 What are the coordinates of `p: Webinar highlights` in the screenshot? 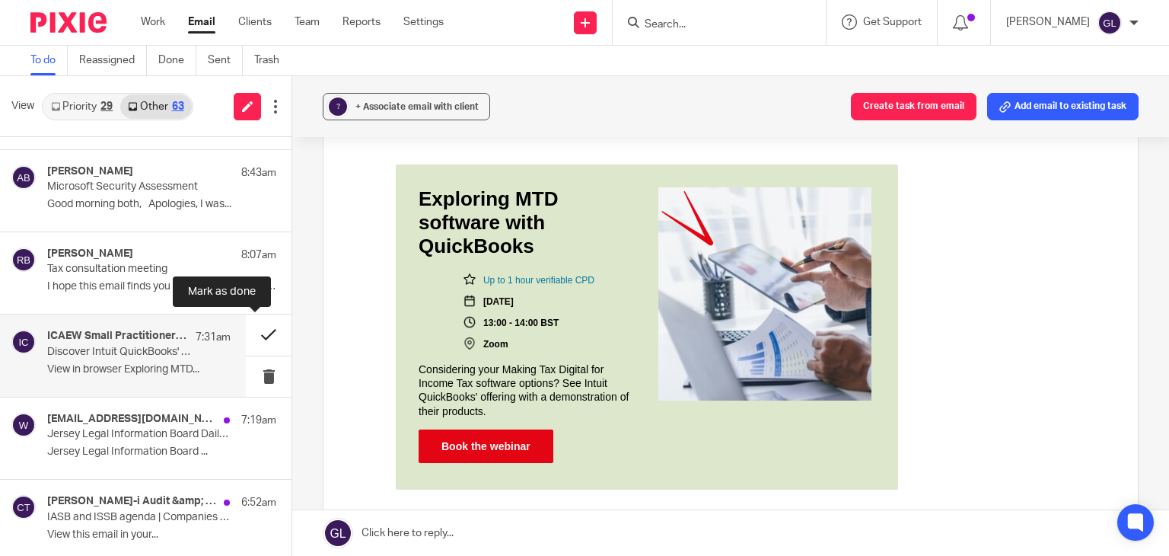 It's located at (127, 518).